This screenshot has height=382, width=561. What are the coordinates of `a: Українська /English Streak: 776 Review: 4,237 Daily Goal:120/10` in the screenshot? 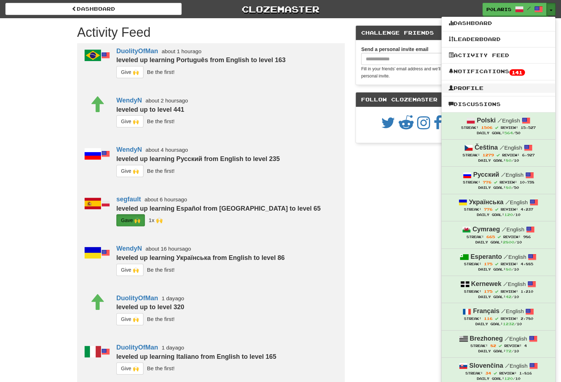 It's located at (498, 207).